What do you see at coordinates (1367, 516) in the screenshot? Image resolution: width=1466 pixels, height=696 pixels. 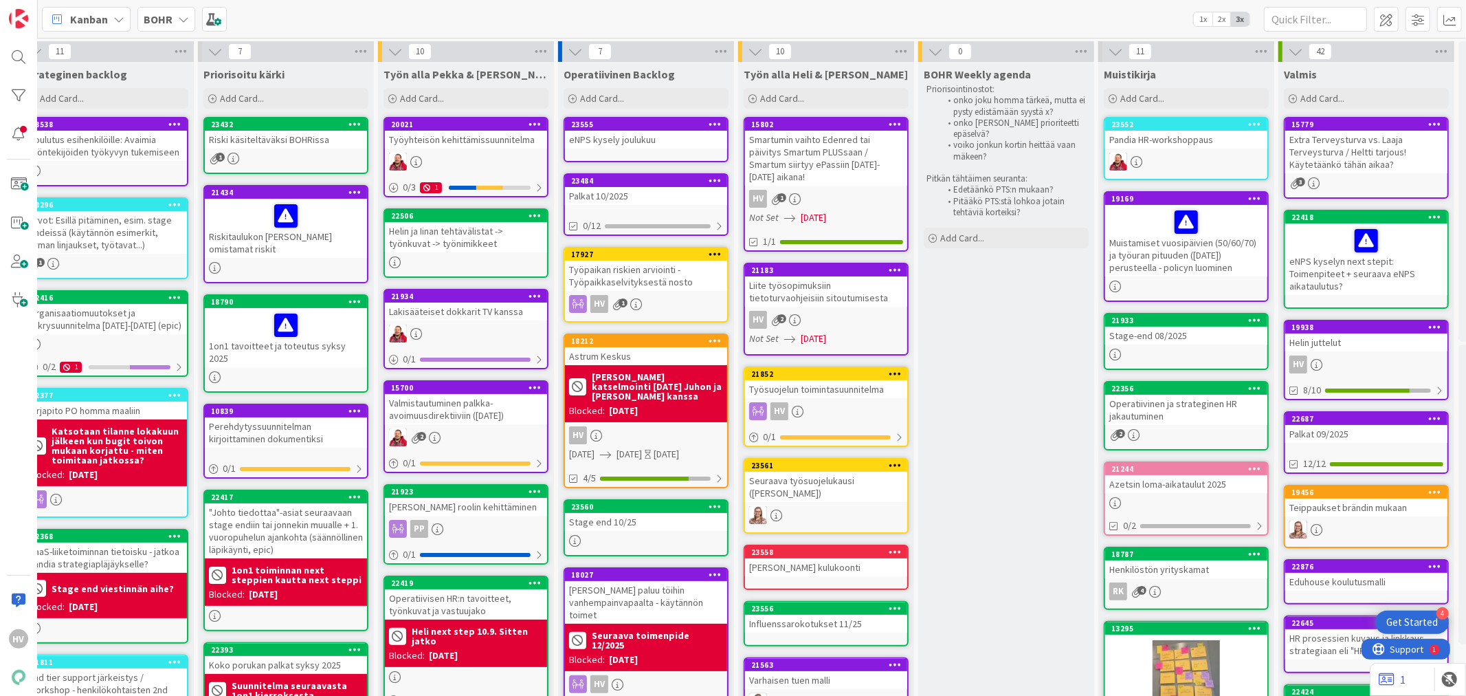 I see `a: 19456Teippaukset brändin mukaanIH` at bounding box center [1367, 516].